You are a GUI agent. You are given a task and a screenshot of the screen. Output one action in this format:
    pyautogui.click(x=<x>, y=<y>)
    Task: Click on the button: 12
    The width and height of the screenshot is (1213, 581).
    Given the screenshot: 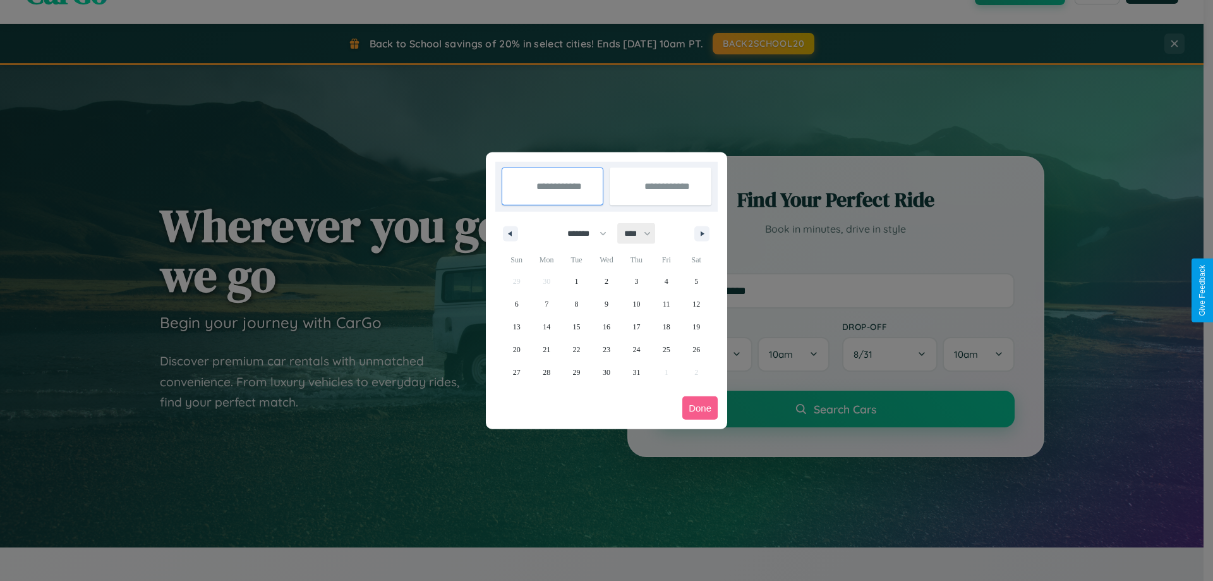 What is the action you would take?
    pyautogui.click(x=696, y=304)
    